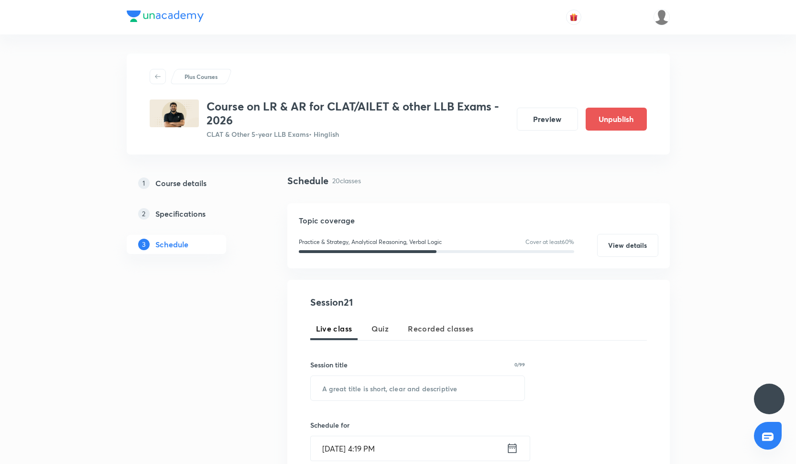 The height and width of the screenshot is (464, 796). I want to click on h3: Course on LR & AR for CLAT/AILET & other LLB Exams - 2026, so click(358, 113).